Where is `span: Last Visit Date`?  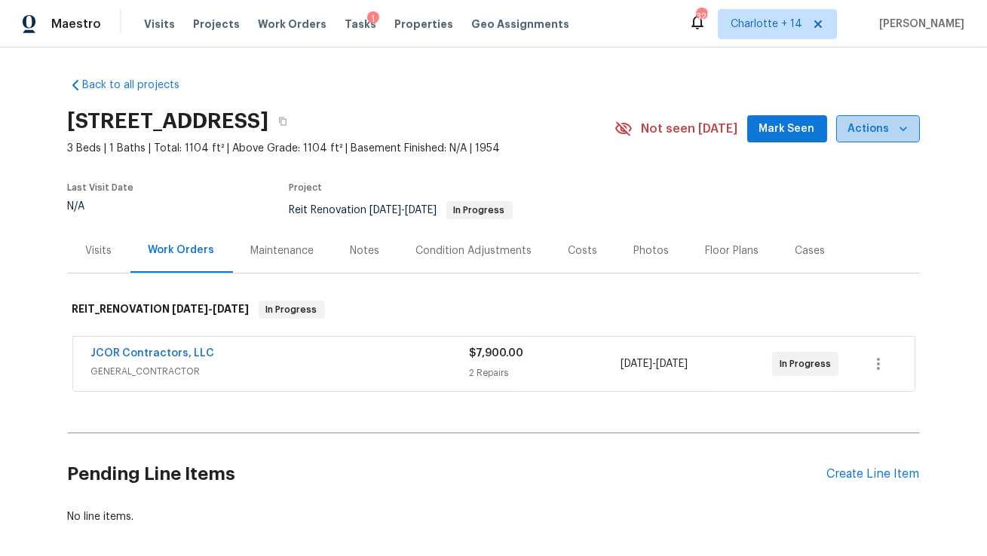
span: Last Visit Date is located at coordinates (101, 188).